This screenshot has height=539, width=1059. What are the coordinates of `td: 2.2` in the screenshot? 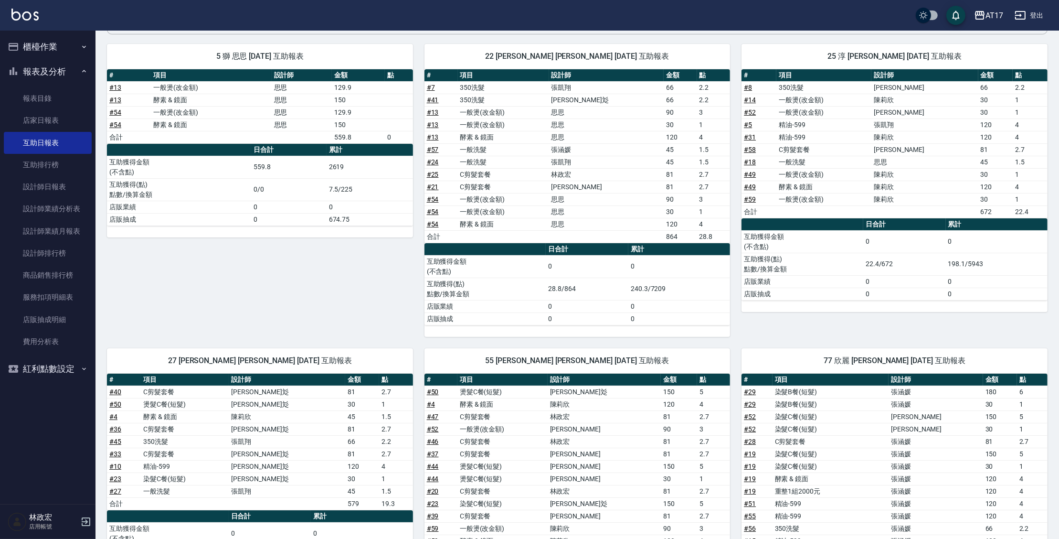 It's located at (714, 87).